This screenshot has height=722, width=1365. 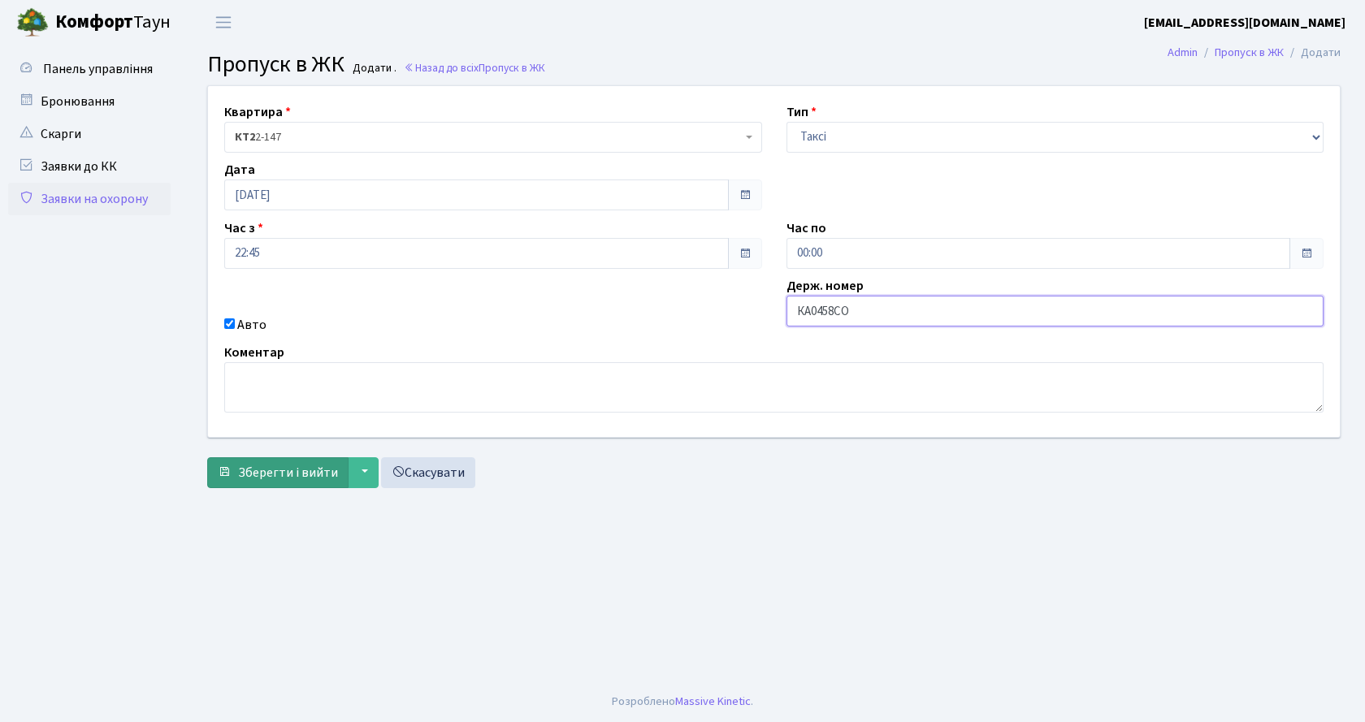 I want to click on a: Заявки на охорону, so click(x=89, y=199).